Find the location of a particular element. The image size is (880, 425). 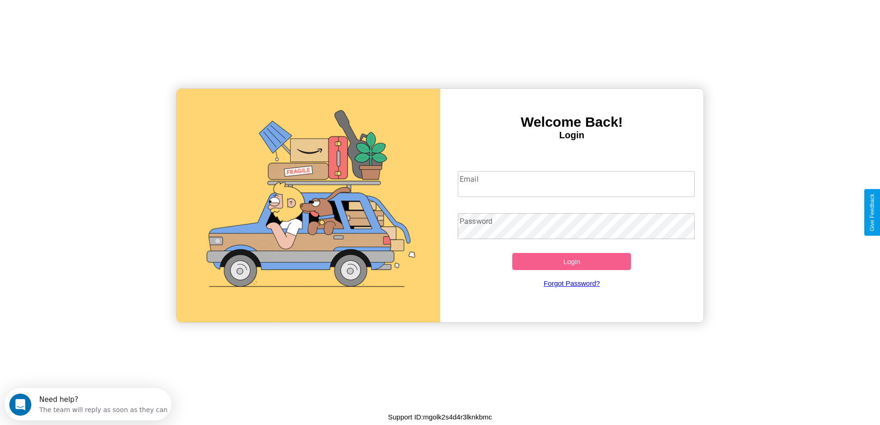

div: Open Intercom Messenger is located at coordinates (88, 16).